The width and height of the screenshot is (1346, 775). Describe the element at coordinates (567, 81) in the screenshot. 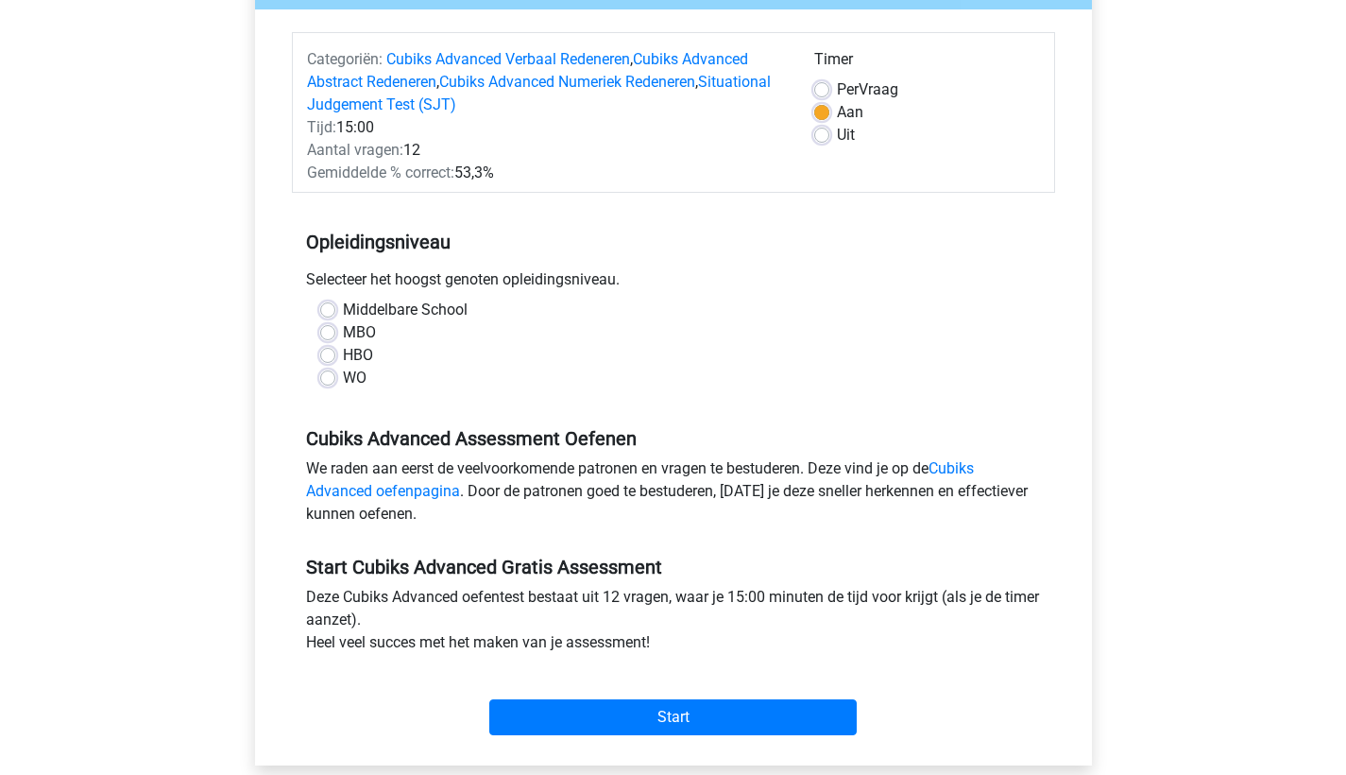

I see `a: Cubiks Advanced Numeriek Redeneren` at that location.